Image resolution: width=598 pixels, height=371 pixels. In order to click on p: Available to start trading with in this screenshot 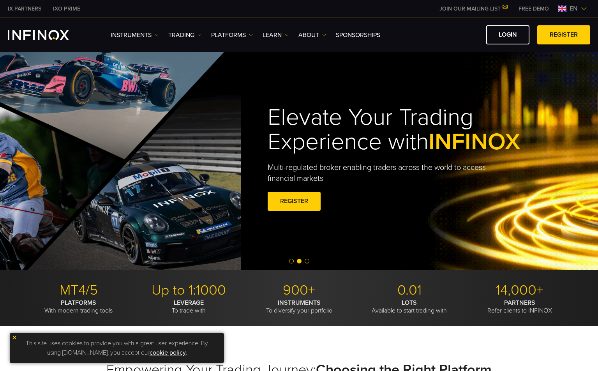, I will do `click(410, 307)`.